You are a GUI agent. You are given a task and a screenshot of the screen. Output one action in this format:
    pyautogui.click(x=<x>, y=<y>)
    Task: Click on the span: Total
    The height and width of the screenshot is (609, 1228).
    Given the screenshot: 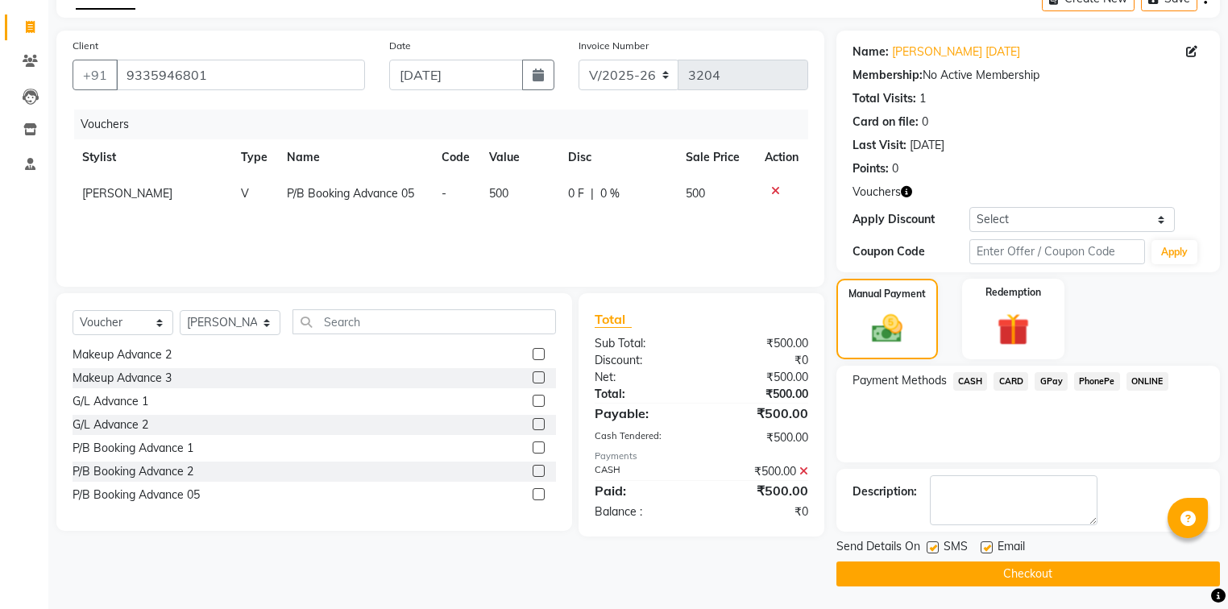 What is the action you would take?
    pyautogui.click(x=613, y=319)
    